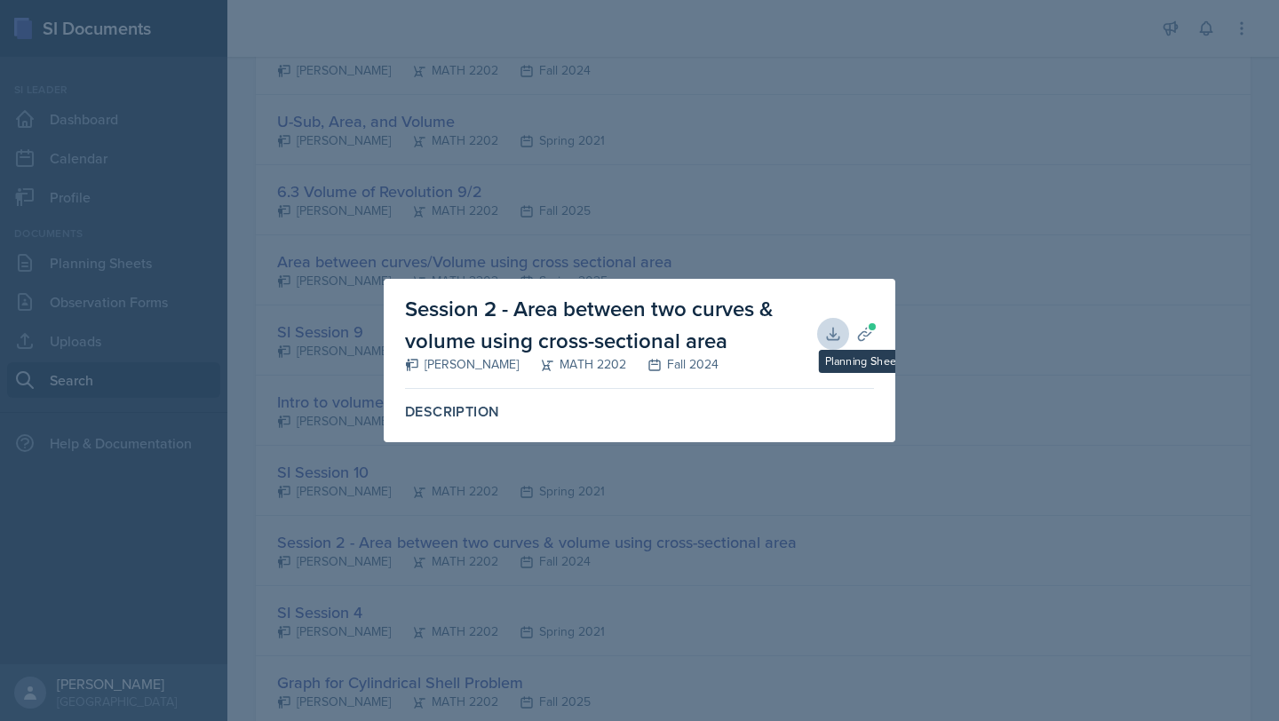 The height and width of the screenshot is (721, 1279). Describe the element at coordinates (672, 364) in the screenshot. I see `div: Fall 2024` at that location.